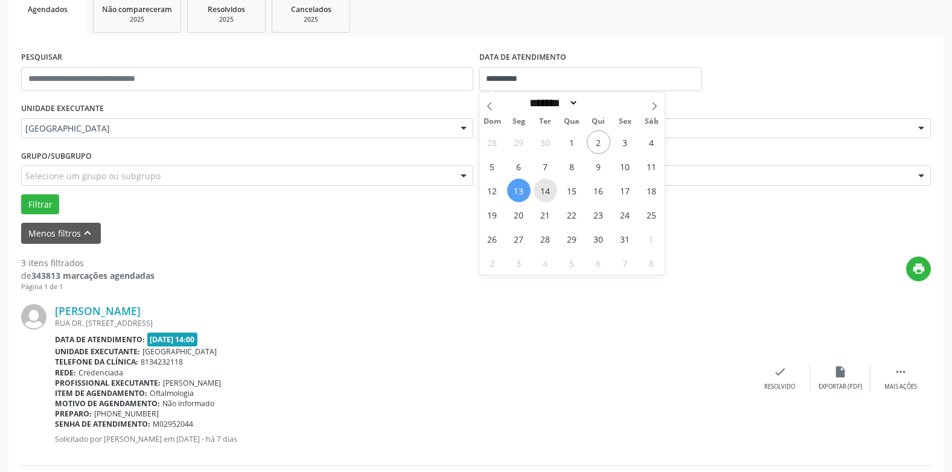 The image size is (952, 472). Describe the element at coordinates (101, 393) in the screenshot. I see `b: Item de agendamento:` at that location.